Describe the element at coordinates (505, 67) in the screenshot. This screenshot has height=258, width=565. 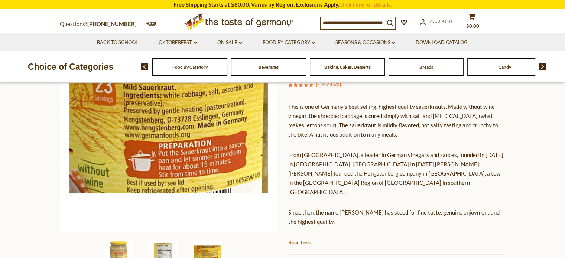
I see `a: Candy` at that location.